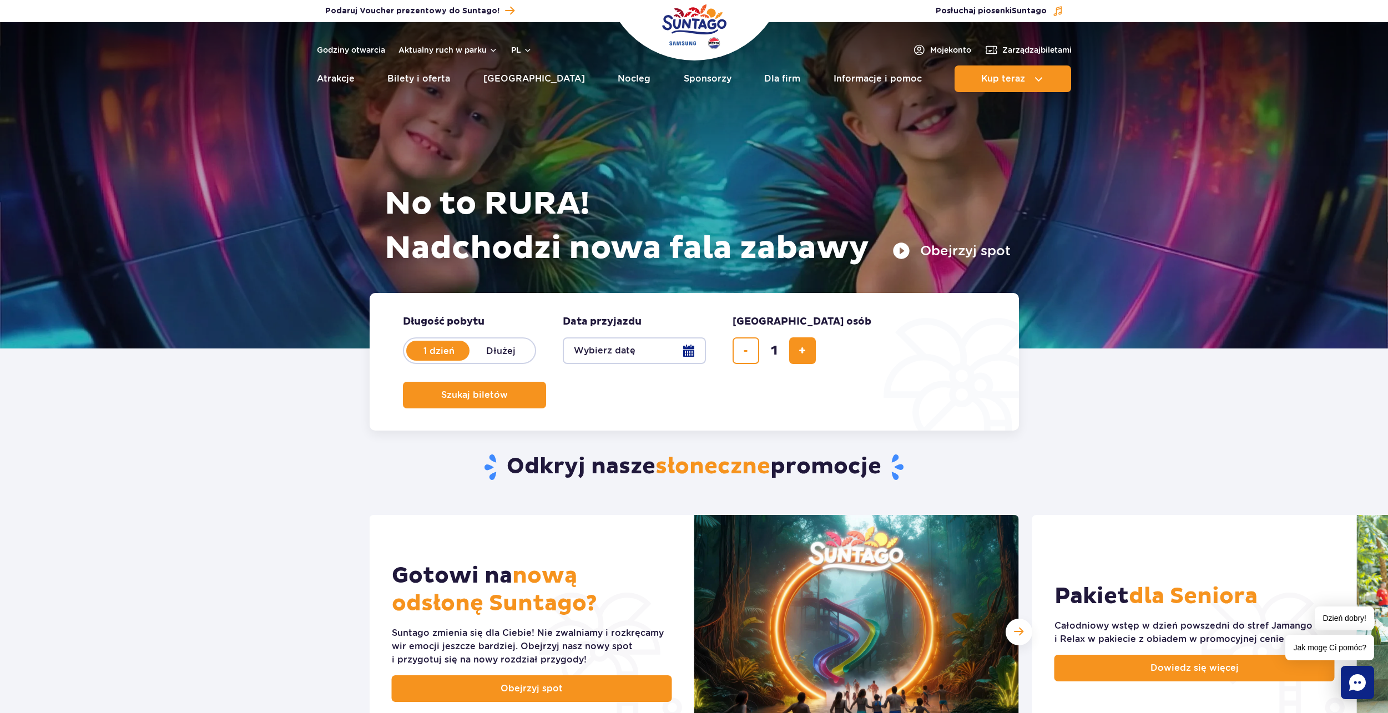  I want to click on button: Obejrzyj spot, so click(951, 251).